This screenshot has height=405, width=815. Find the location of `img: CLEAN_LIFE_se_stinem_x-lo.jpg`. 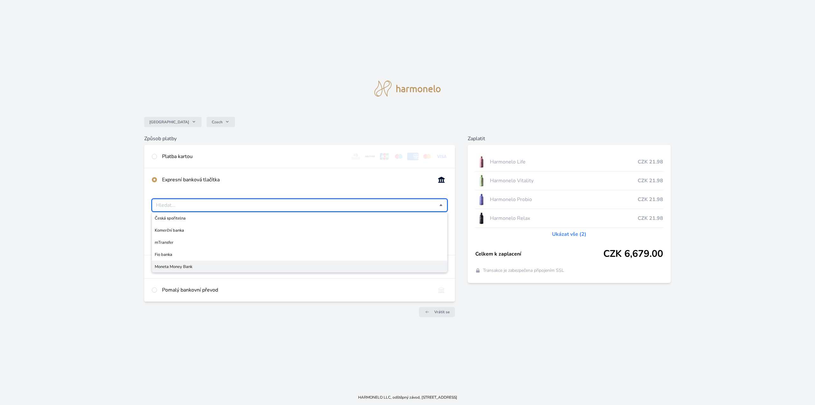

img: CLEAN_LIFE_se_stinem_x-lo.jpg is located at coordinates (481, 162).